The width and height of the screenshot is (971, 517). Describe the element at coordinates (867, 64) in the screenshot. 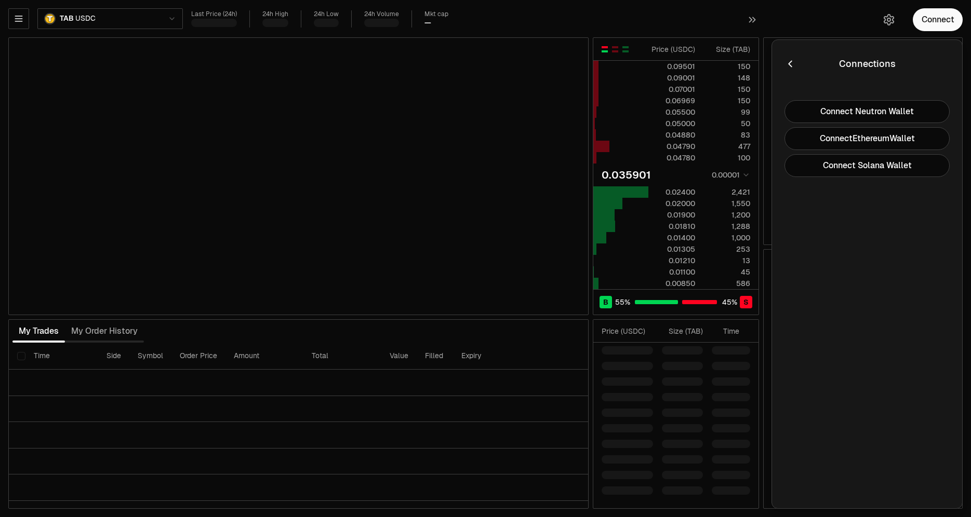

I see `div: Connections` at that location.